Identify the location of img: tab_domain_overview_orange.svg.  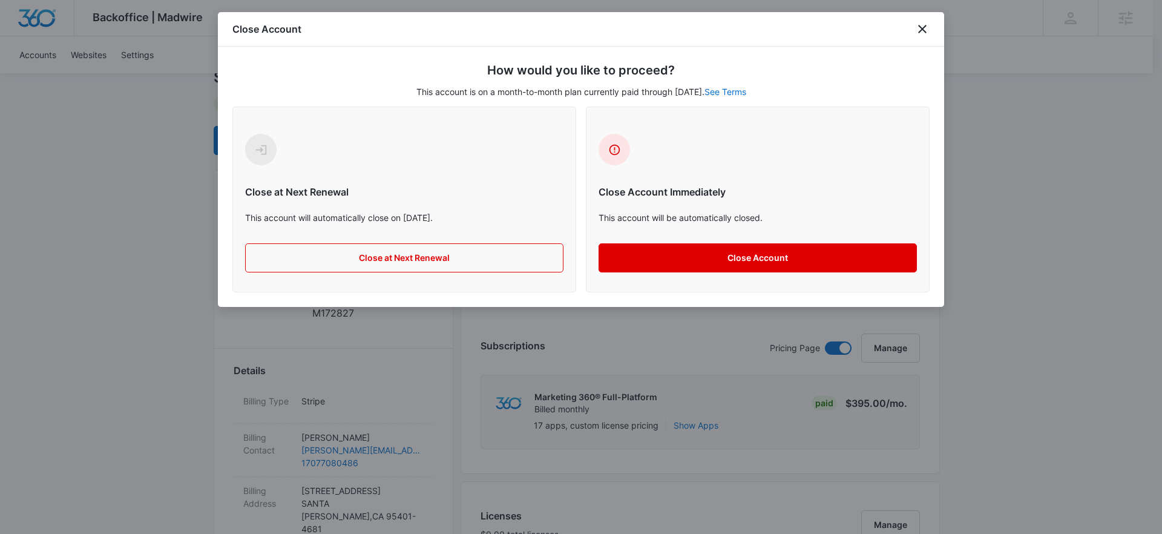
(38, 75).